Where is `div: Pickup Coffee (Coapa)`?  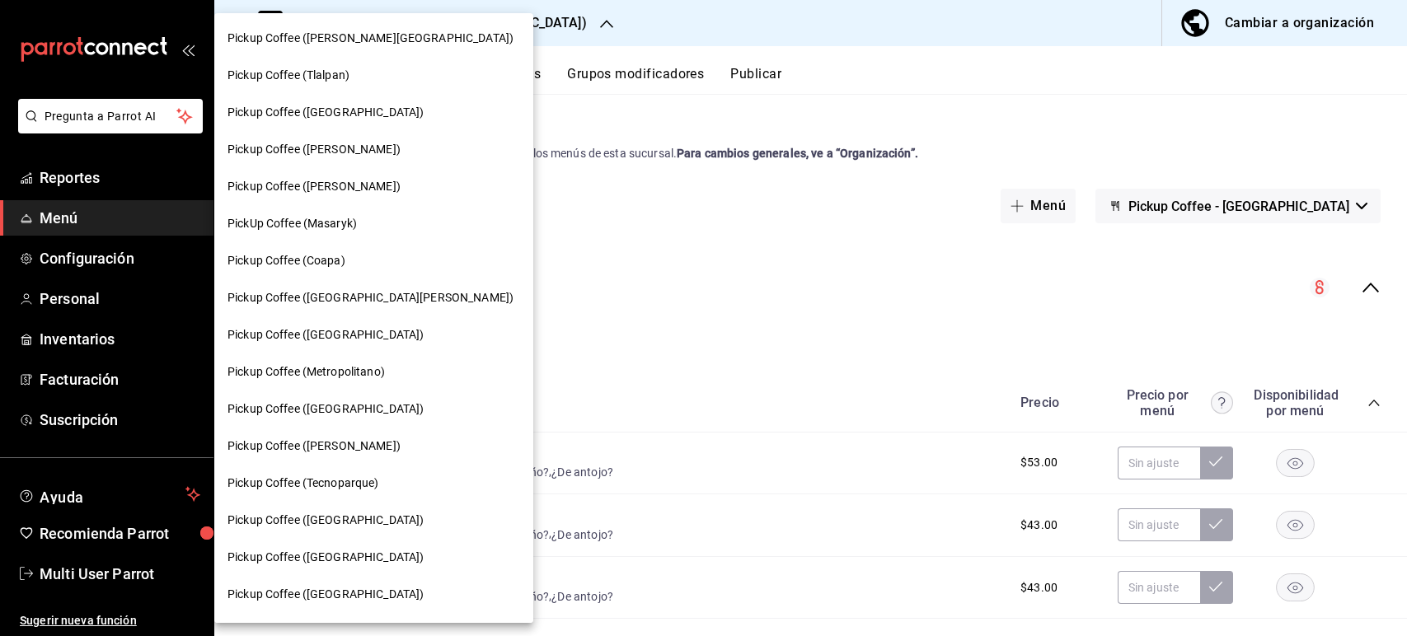 div: Pickup Coffee (Coapa) is located at coordinates (373, 260).